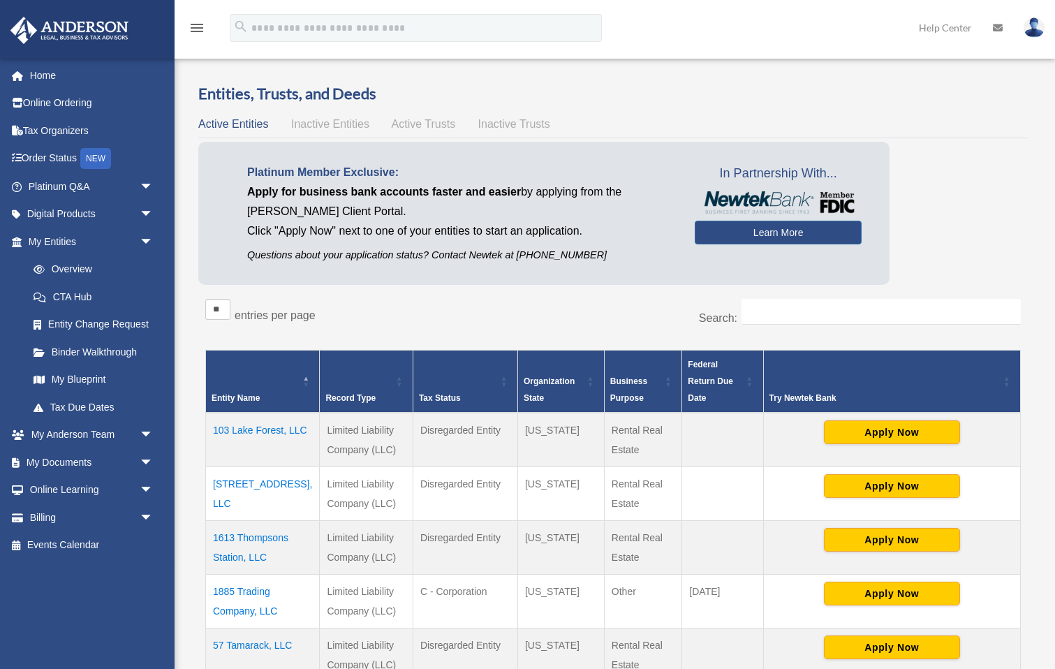 The width and height of the screenshot is (1055, 669). I want to click on i: menu, so click(197, 28).